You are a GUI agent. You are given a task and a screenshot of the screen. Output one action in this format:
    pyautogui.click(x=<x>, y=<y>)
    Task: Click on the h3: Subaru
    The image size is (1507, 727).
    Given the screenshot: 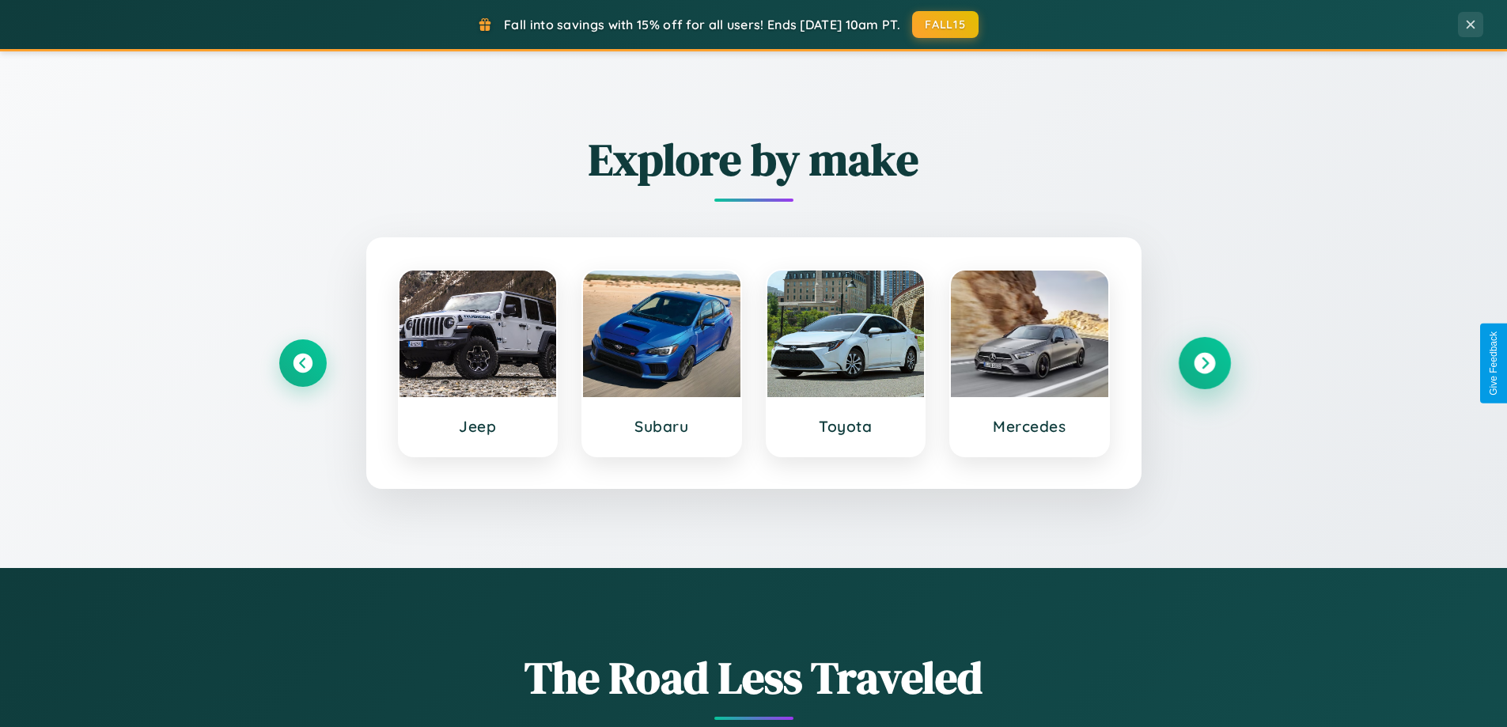 What is the action you would take?
    pyautogui.click(x=661, y=426)
    